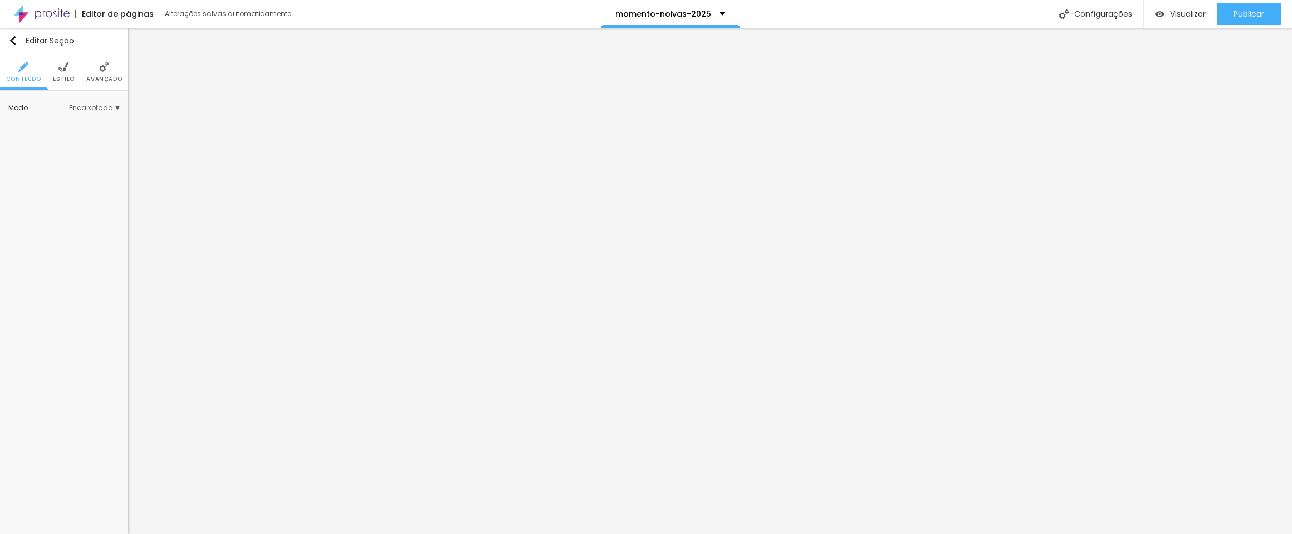  I want to click on button: Visualizar, so click(1180, 14).